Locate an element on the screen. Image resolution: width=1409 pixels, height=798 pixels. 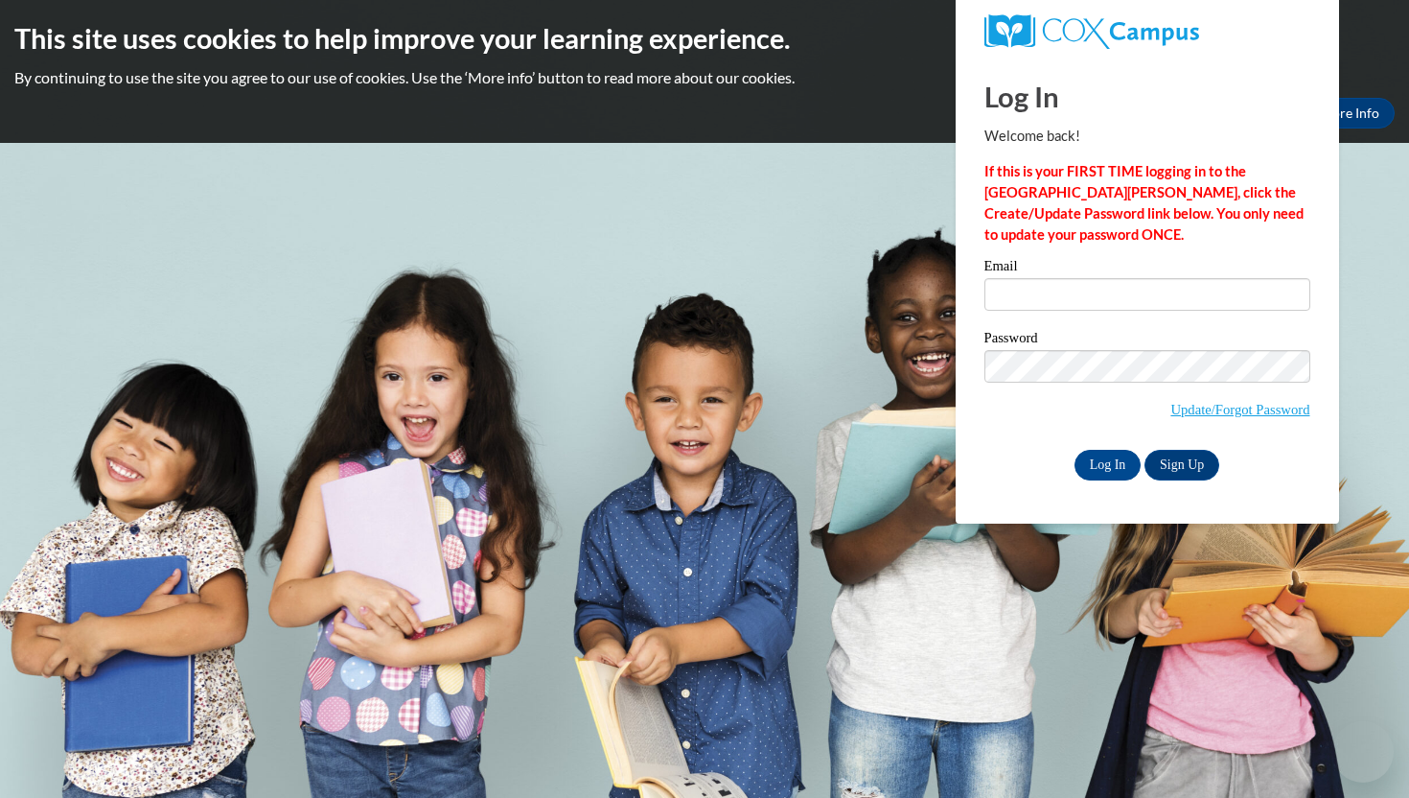
p: By continuing to use the site you agree to our use of cookies. Use the ‘More info’ button to read... is located at coordinates (705, 78).